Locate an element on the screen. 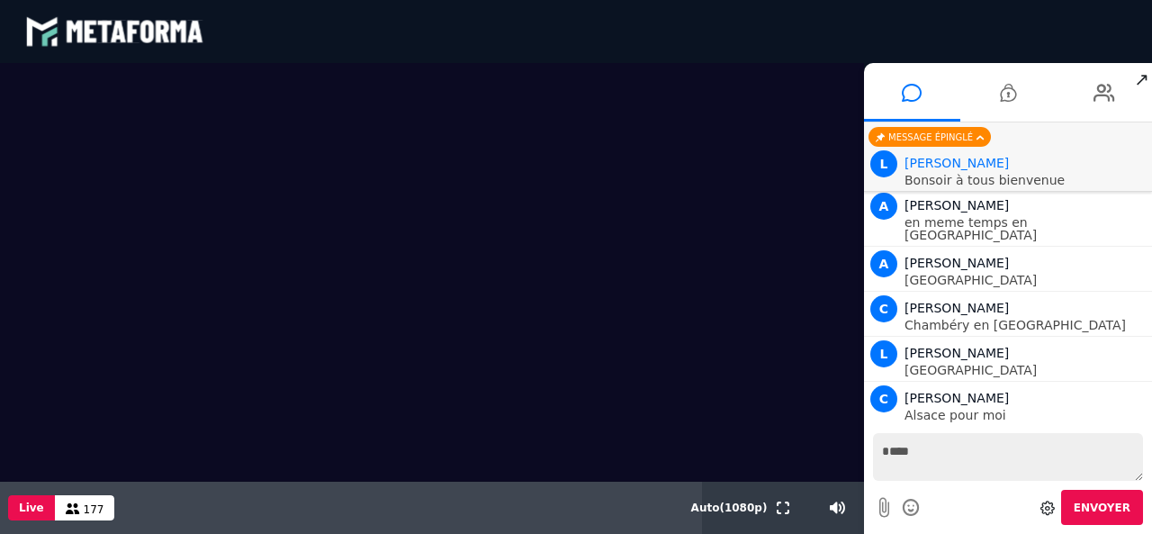  button: Auto(1080p) is located at coordinates (729, 507).